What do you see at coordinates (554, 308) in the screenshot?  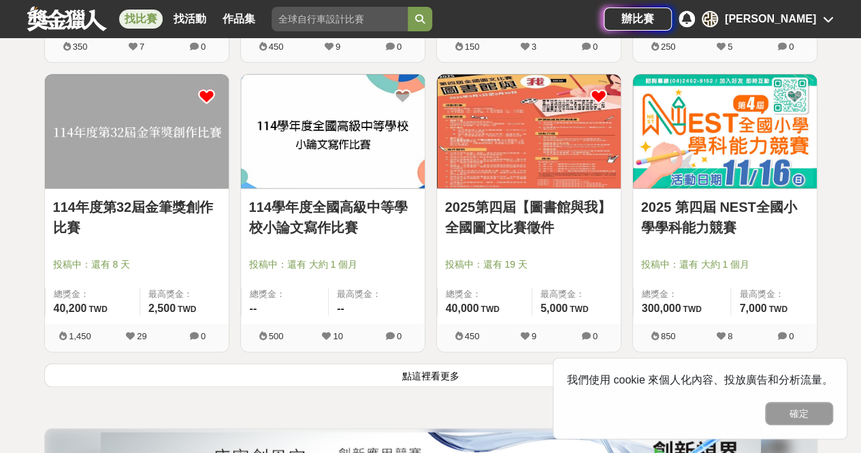 I see `span: 5,000` at bounding box center [554, 308].